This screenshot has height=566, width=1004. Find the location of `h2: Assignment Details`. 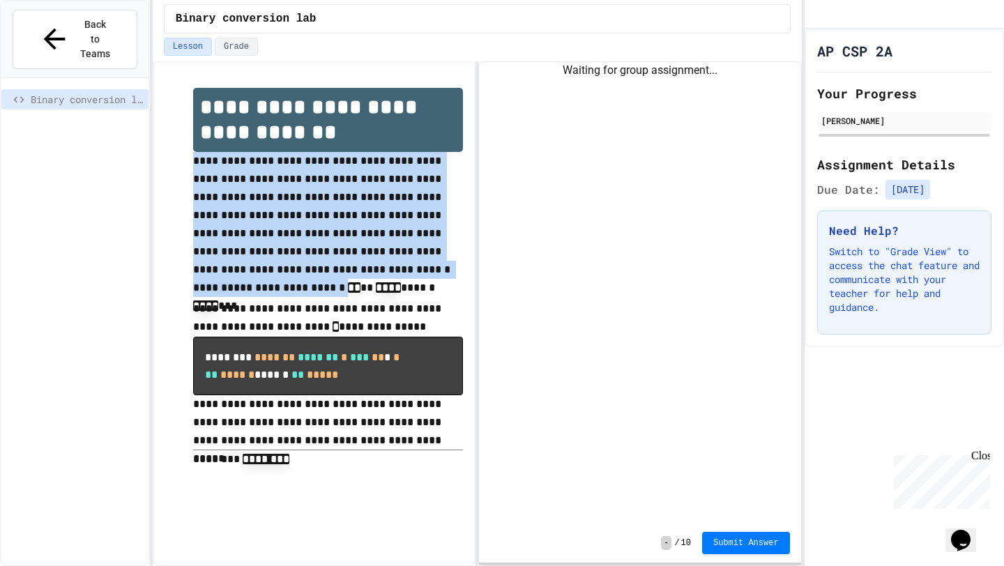

h2: Assignment Details is located at coordinates (904, 164).